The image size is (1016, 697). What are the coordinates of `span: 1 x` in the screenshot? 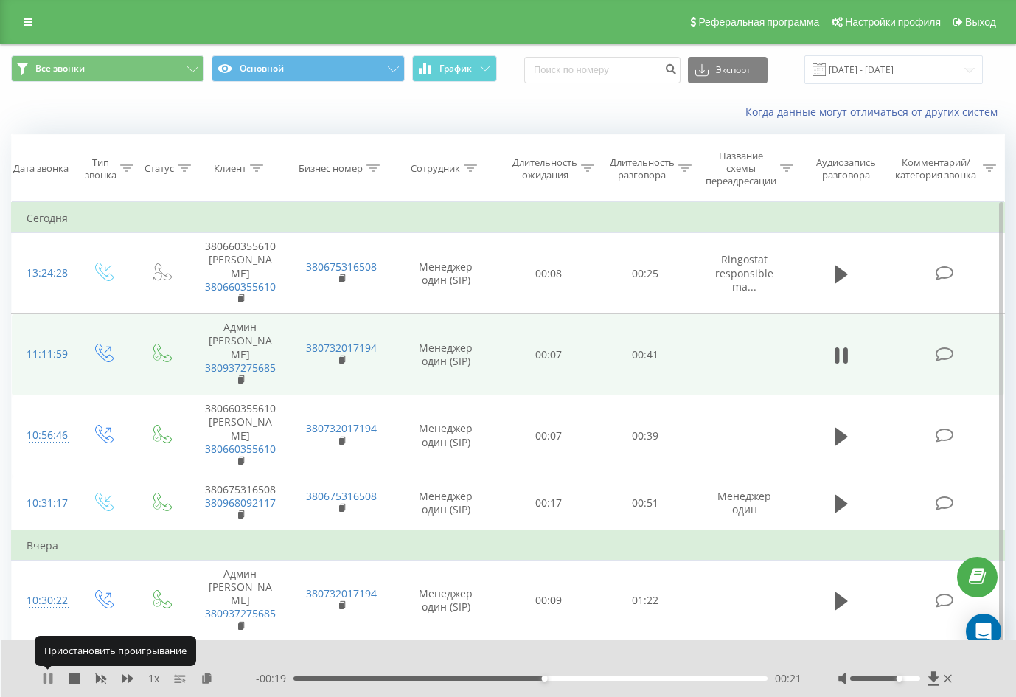 It's located at (153, 678).